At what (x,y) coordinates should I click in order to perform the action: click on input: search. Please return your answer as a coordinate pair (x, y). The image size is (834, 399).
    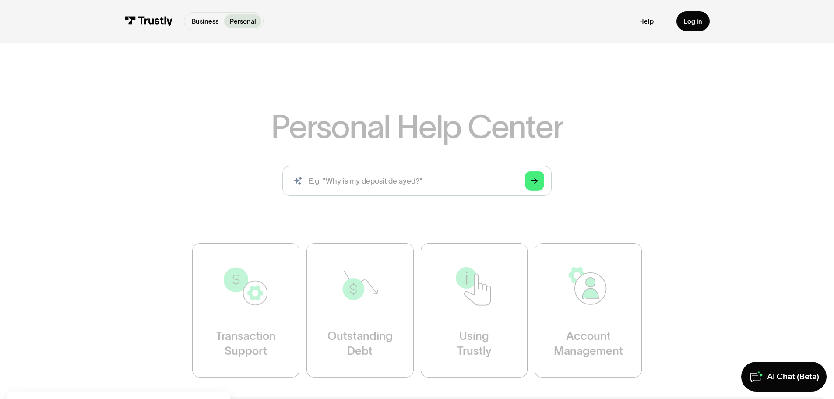
    Looking at the image, I should click on (417, 181).